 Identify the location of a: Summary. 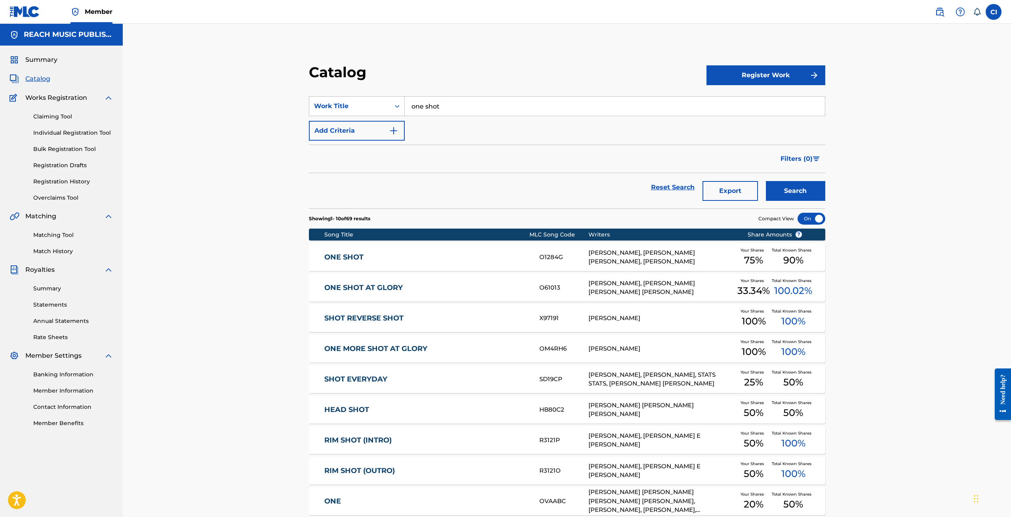
(73, 288).